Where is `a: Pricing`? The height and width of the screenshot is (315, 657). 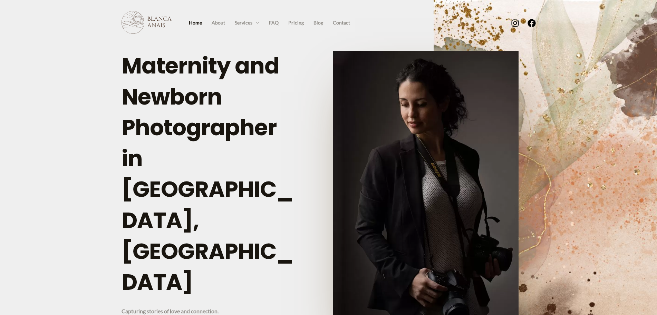 a: Pricing is located at coordinates (296, 23).